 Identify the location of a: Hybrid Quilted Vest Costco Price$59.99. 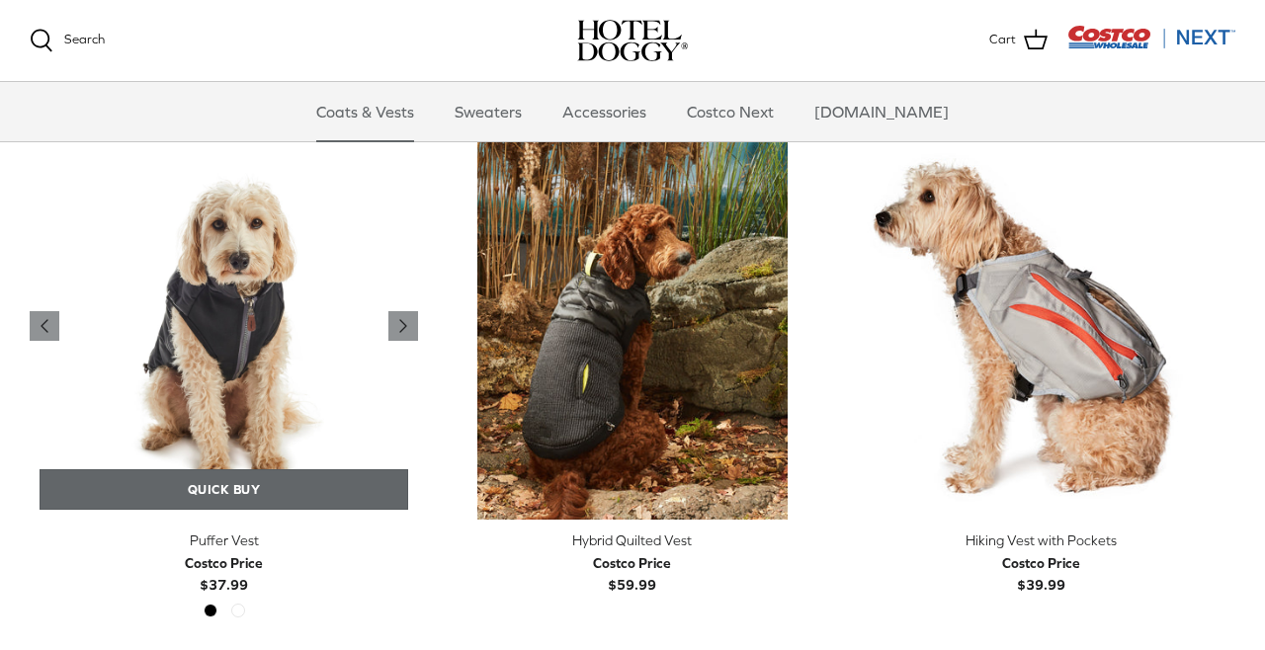
(631, 562).